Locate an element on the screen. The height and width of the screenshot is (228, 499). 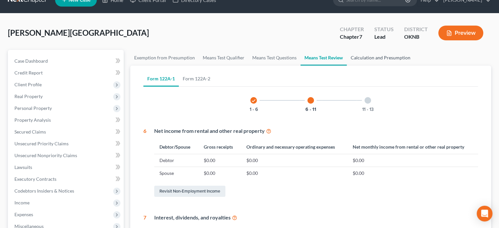
a: Unsecured Nonpriority Claims is located at coordinates (66, 156).